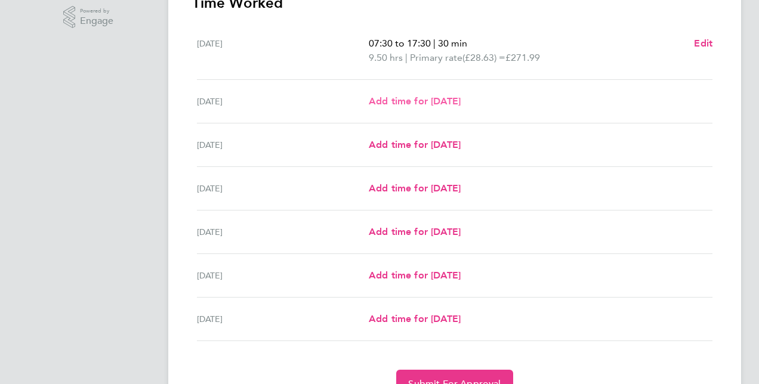 This screenshot has height=384, width=759. Describe the element at coordinates (523, 57) in the screenshot. I see `span: £271.99` at that location.